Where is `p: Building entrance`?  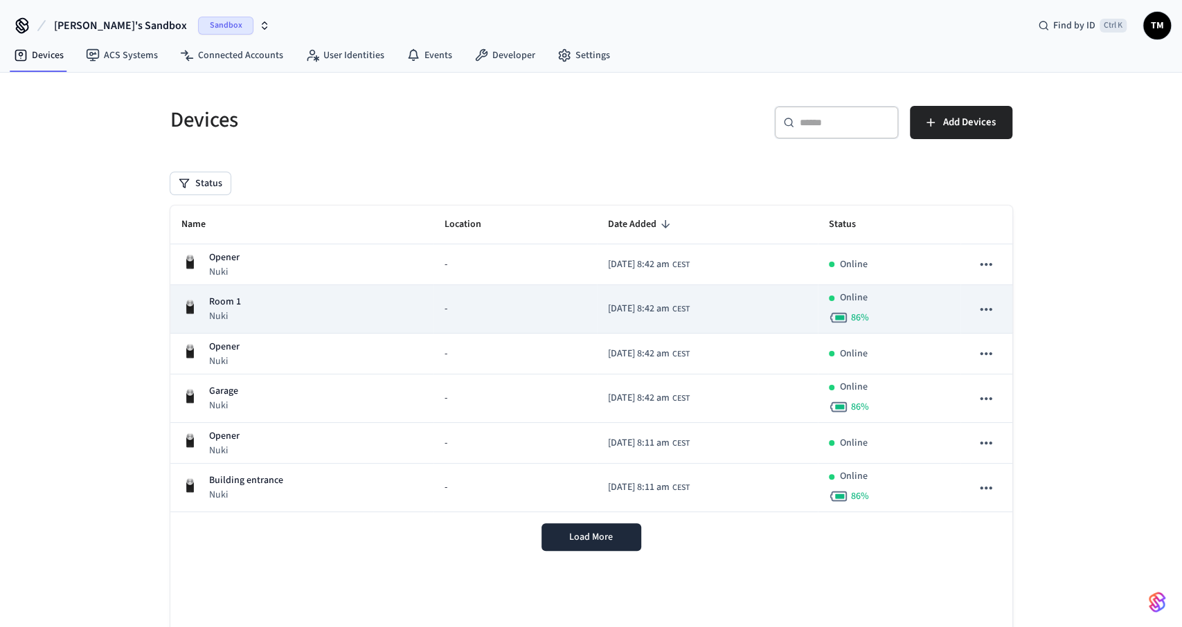 p: Building entrance is located at coordinates (246, 480).